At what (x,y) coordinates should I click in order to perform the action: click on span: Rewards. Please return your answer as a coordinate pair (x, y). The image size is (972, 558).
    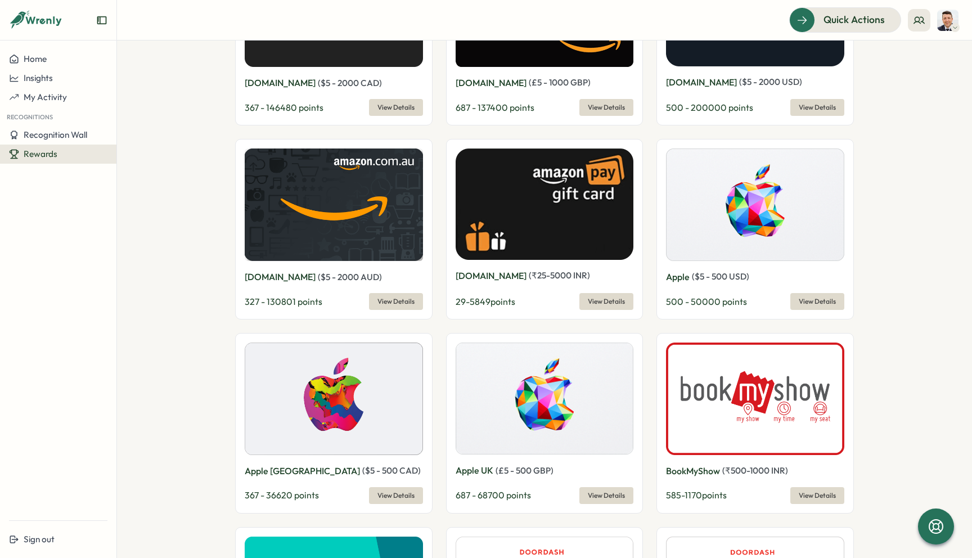
    Looking at the image, I should click on (41, 154).